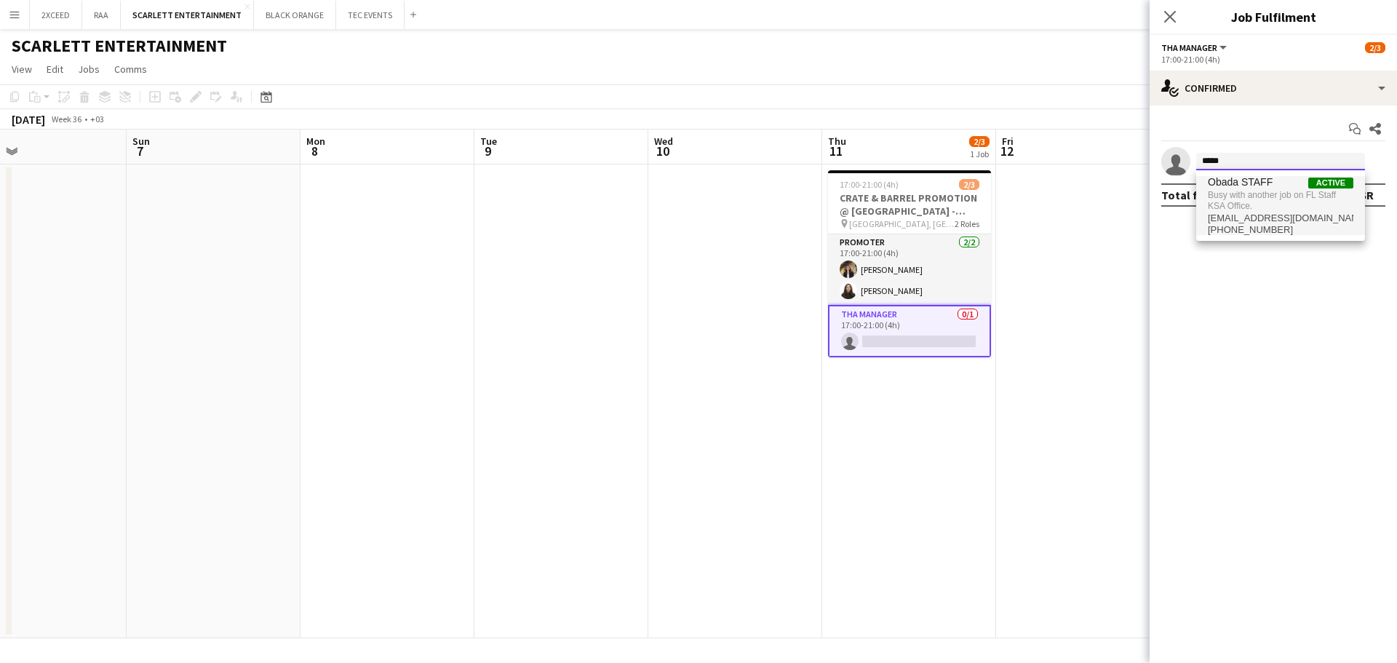 The image size is (1397, 663). Describe the element at coordinates (967, 223) in the screenshot. I see `span: 2 Roles` at that location.